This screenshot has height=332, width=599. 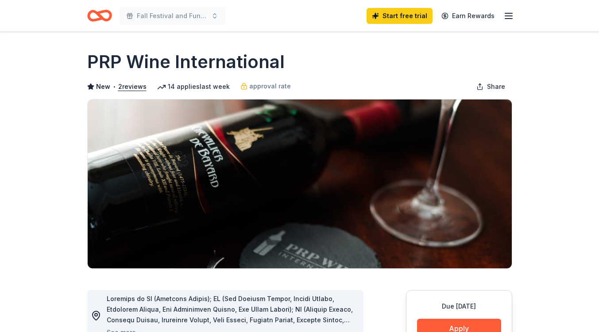 I want to click on a: Earn Rewards, so click(x=468, y=16).